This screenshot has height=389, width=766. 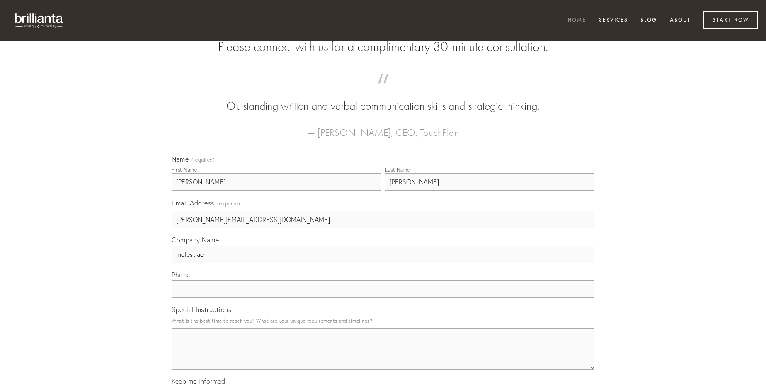 What do you see at coordinates (613, 20) in the screenshot?
I see `a: Services` at bounding box center [613, 20].